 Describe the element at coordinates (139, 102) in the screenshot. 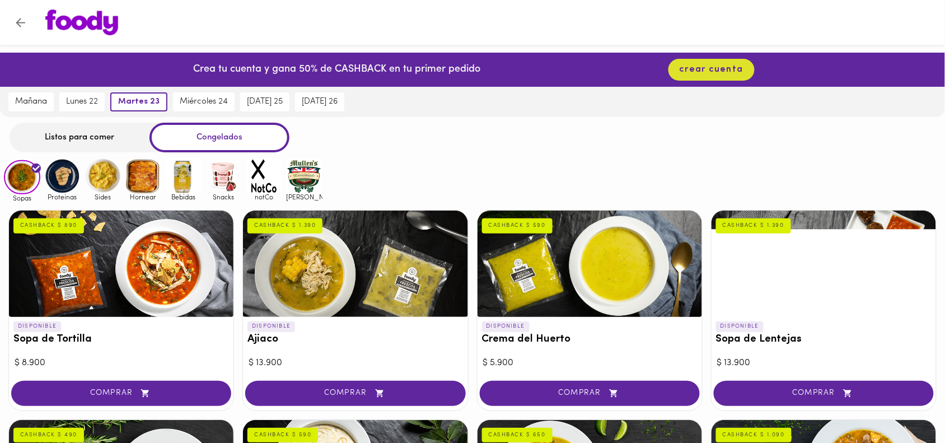

I see `button: martes 23` at that location.